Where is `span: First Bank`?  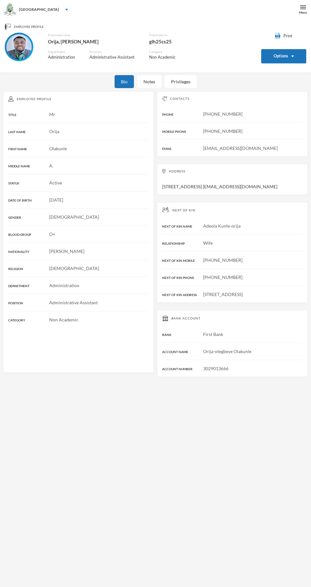 span: First Bank is located at coordinates (213, 334).